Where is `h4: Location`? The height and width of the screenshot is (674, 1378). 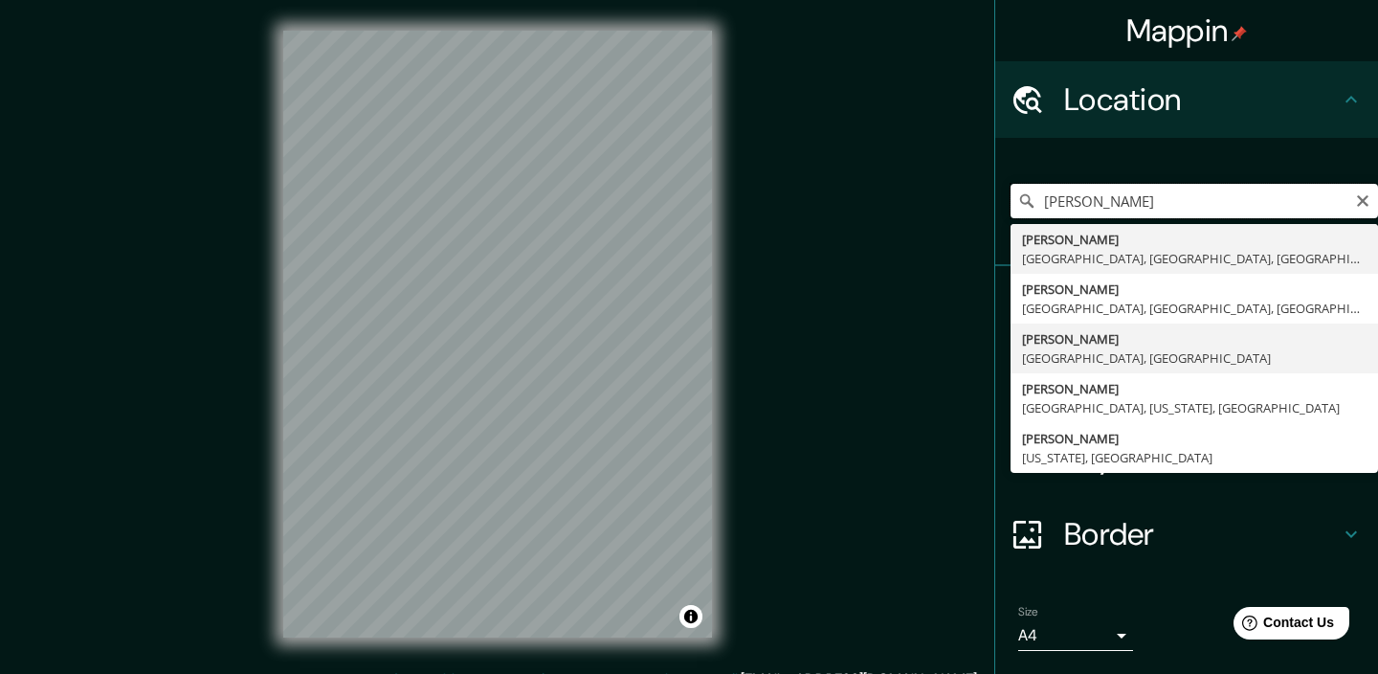 h4: Location is located at coordinates (1202, 100).